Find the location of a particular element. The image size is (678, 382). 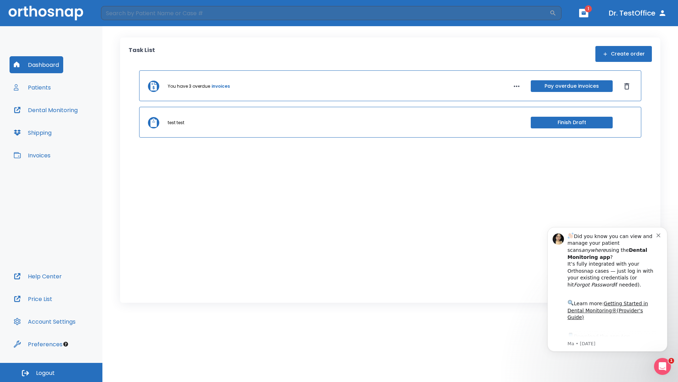

a: Dental Monitoring is located at coordinates (46, 110).